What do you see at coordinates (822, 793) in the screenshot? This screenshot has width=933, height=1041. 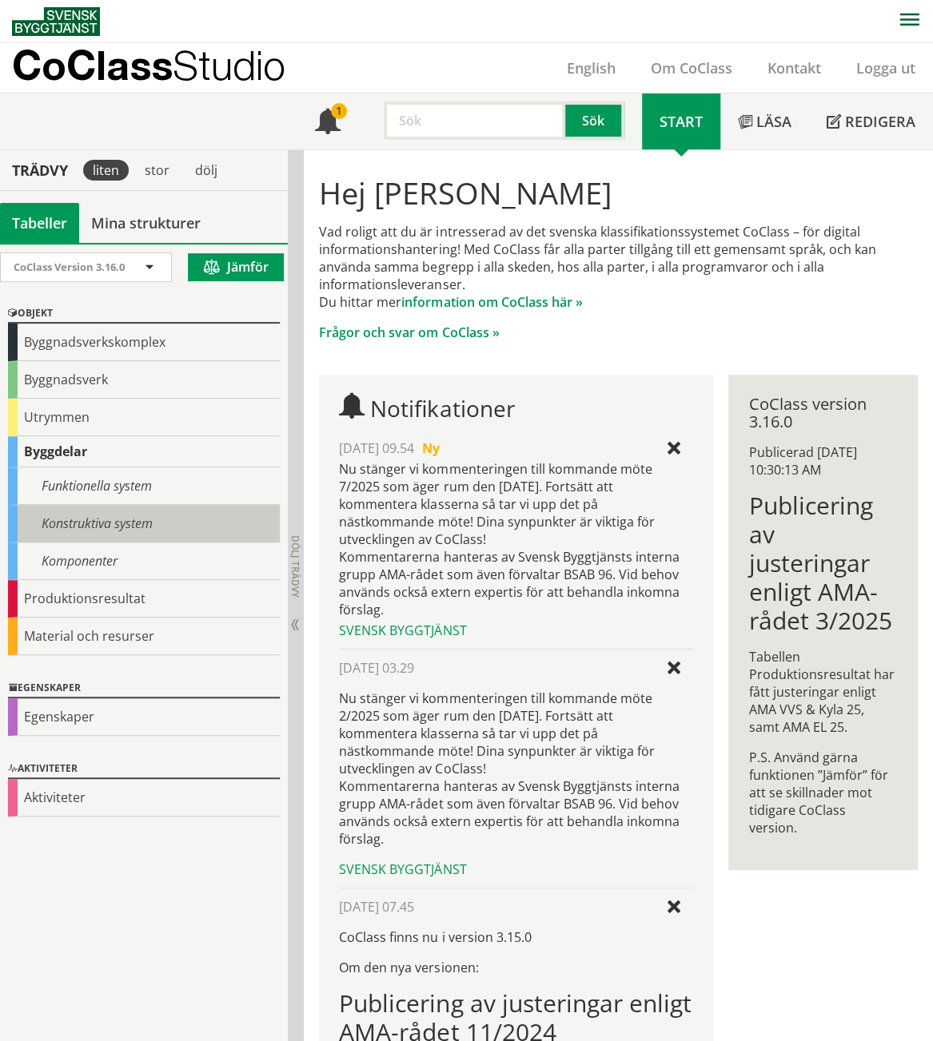 I see `p: P.S. Använd gärna funktionen ”Jämför” för att se skillnader mot tidigare CoClass version.` at bounding box center [822, 793].